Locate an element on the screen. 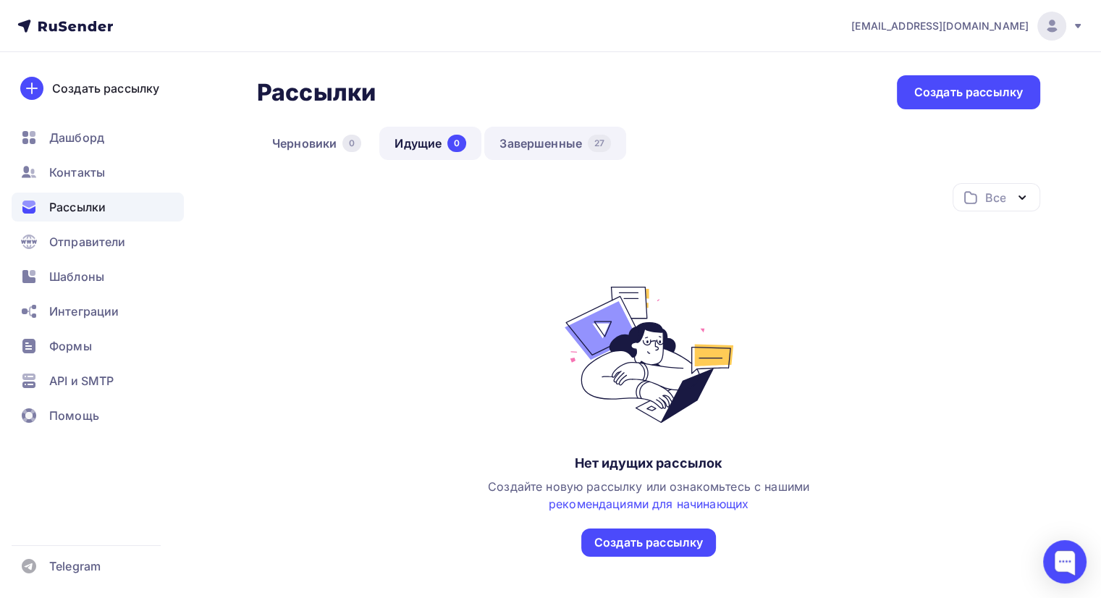 The height and width of the screenshot is (598, 1101). a: Дашборд is located at coordinates (98, 138).